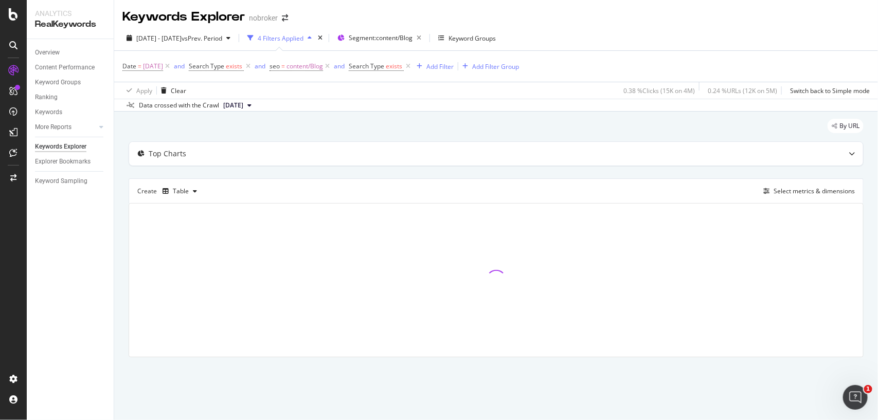  What do you see at coordinates (659, 90) in the screenshot?
I see `div: 0.38 % Clicks ( 15K on 4M )` at bounding box center [659, 90].